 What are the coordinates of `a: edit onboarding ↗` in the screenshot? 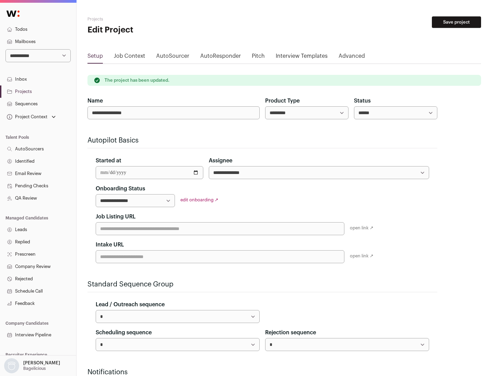 It's located at (199, 199).